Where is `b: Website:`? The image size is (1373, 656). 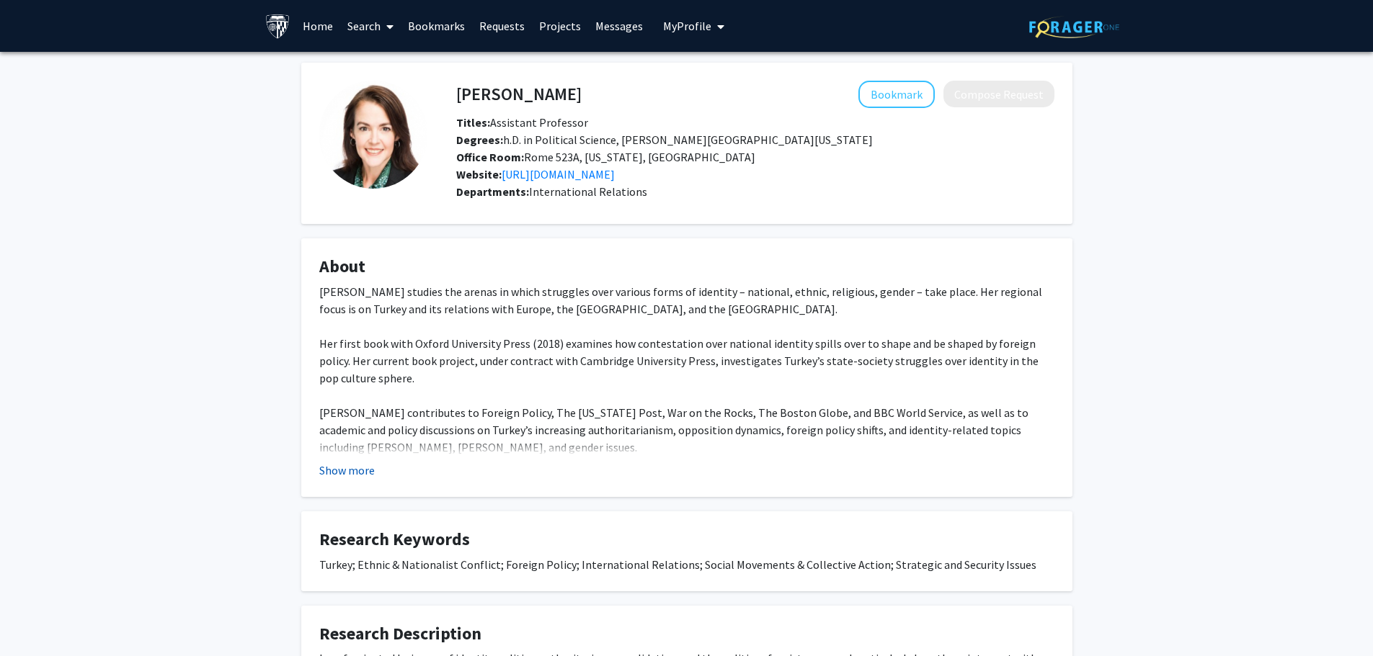 b: Website: is located at coordinates (478, 174).